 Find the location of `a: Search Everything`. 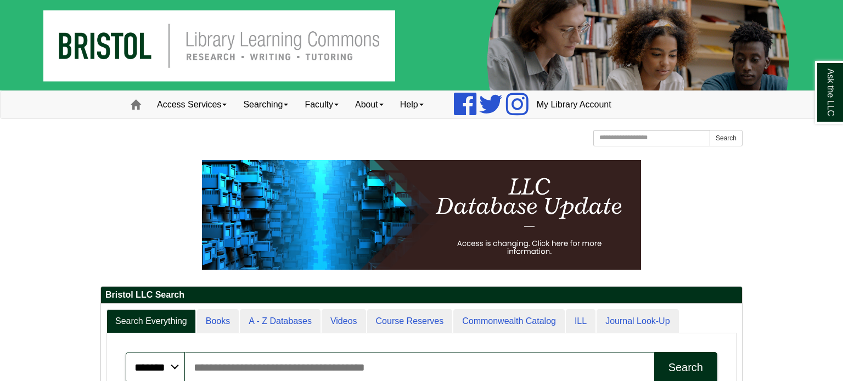

a: Search Everything is located at coordinates (151, 321).